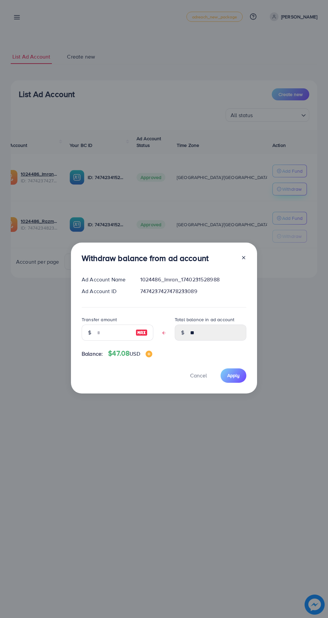 Image resolution: width=328 pixels, height=618 pixels. I want to click on div: Ad Account Name, so click(105, 280).